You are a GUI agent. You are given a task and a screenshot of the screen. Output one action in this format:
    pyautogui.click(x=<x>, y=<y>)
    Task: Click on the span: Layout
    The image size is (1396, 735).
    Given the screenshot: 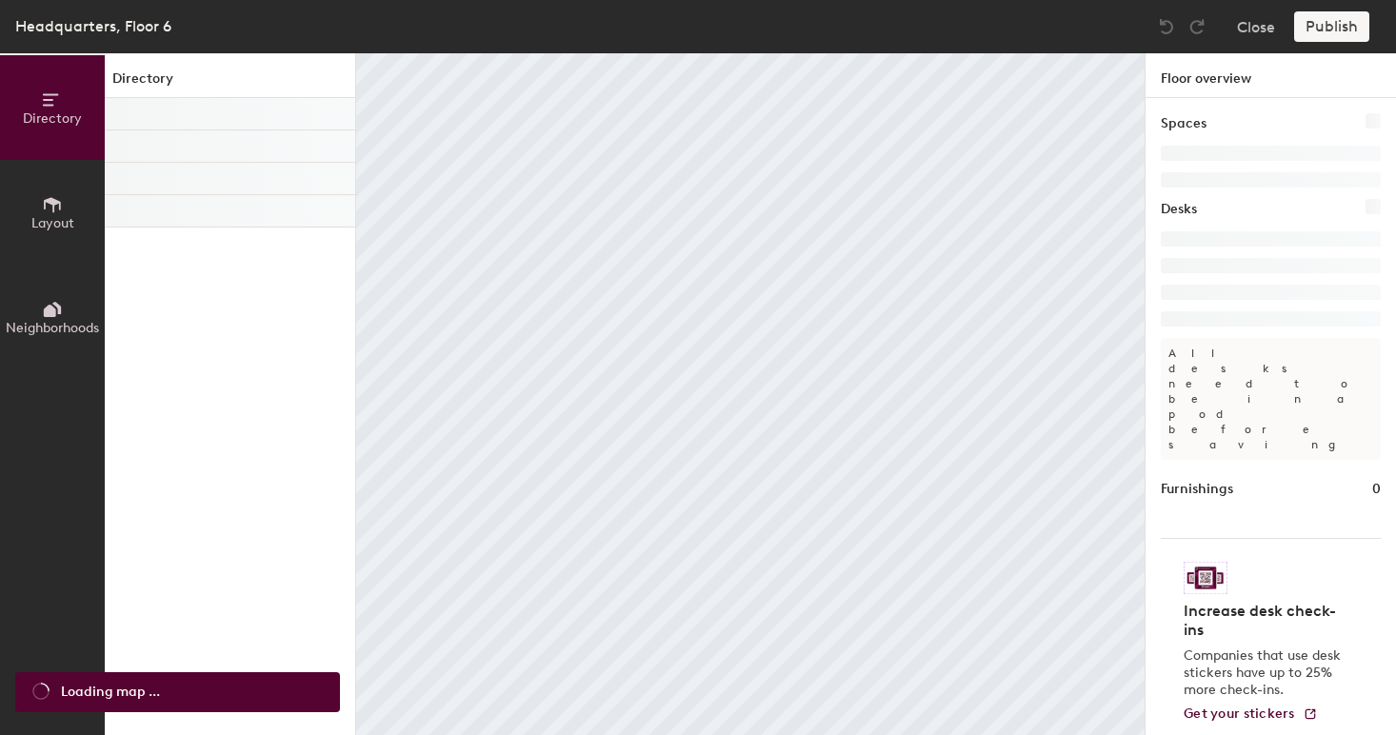 What is the action you would take?
    pyautogui.click(x=52, y=223)
    